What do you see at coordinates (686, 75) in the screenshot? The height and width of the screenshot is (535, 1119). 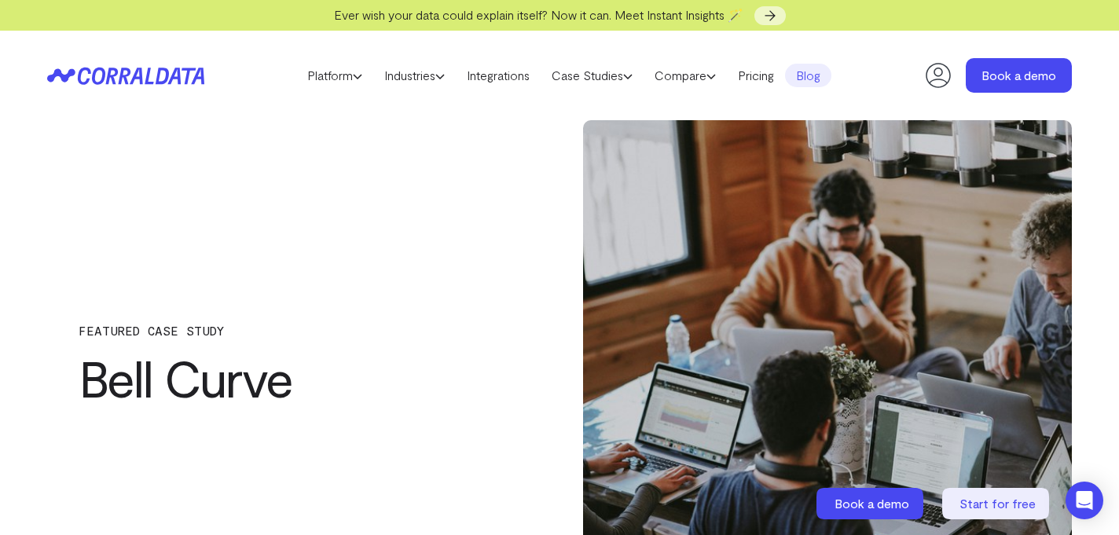 I see `a: Compare` at bounding box center [686, 75].